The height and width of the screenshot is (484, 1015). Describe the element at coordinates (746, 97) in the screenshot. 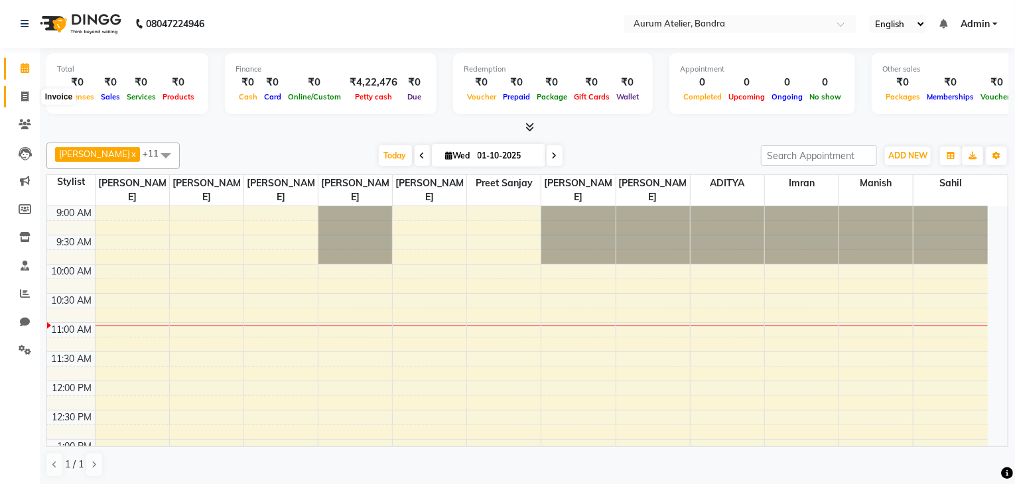

I see `span: Upcoming` at that location.